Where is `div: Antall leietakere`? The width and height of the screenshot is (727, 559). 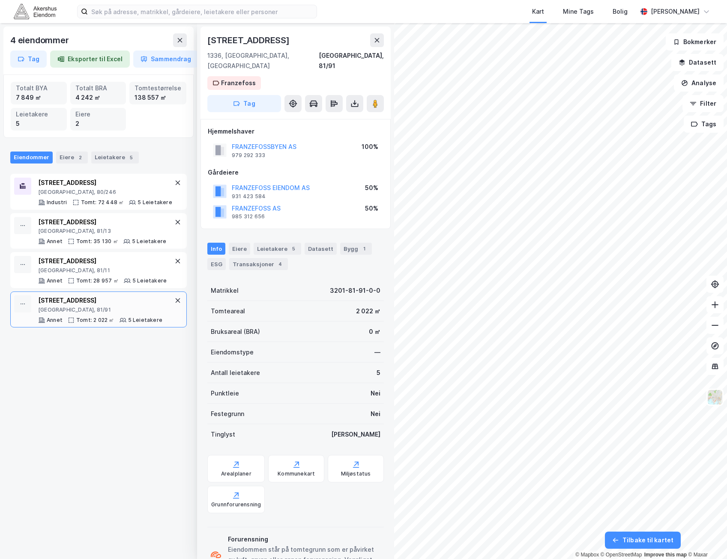
div: Antall leietakere is located at coordinates (235, 373).